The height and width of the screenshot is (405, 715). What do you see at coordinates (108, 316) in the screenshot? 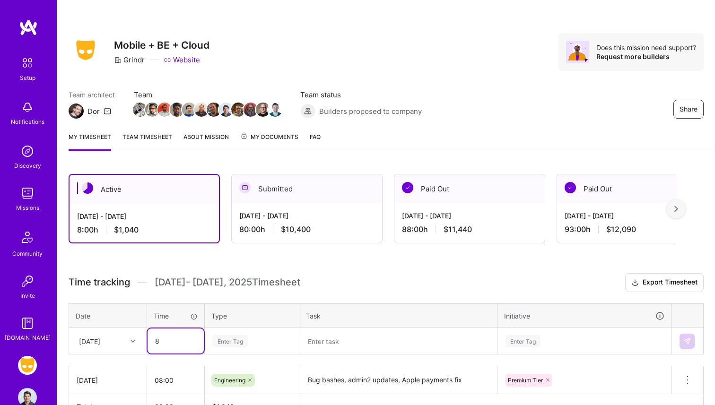
I see `th: Date` at bounding box center [108, 316].